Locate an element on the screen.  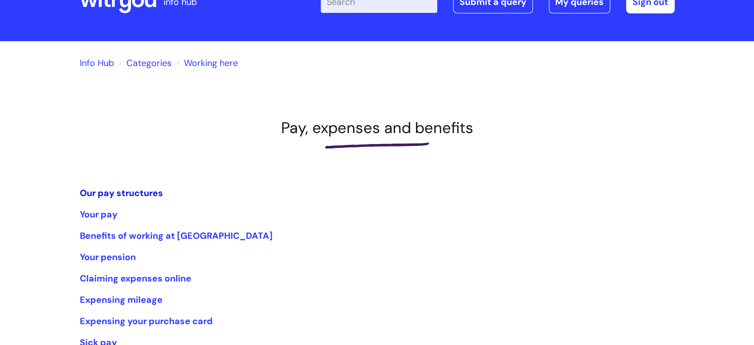
li: Solution home is located at coordinates (144, 63).